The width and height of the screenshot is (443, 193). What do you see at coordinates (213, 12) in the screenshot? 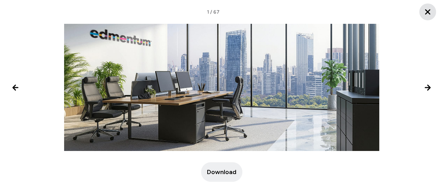
I see `span: 1 / 67` at bounding box center [213, 12].